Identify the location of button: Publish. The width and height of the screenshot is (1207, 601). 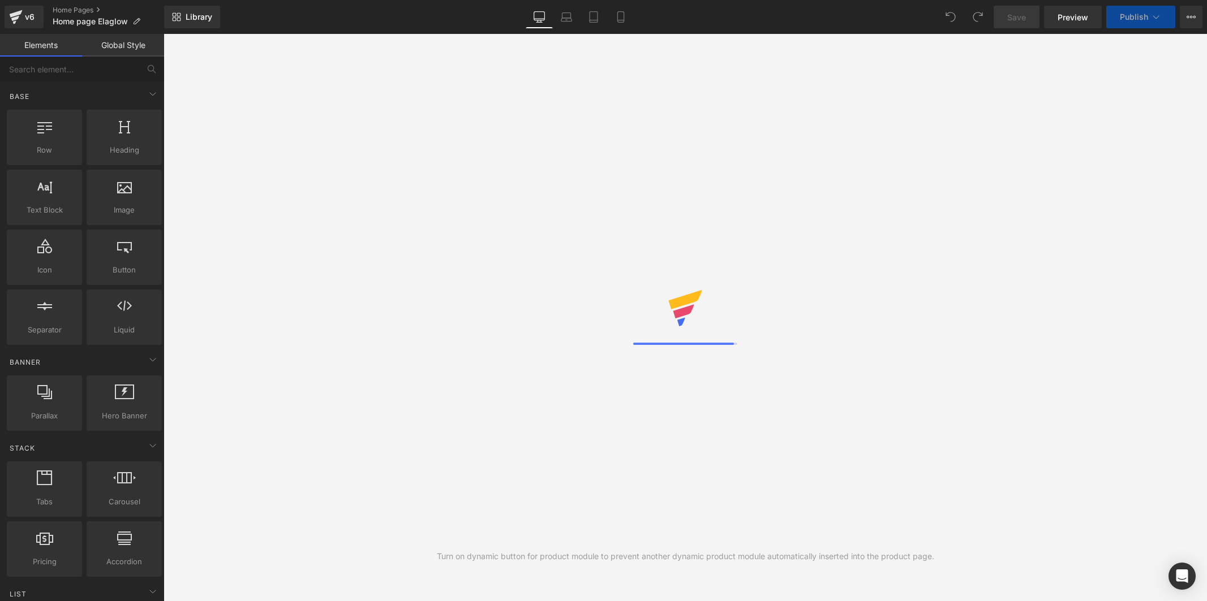
(1141, 17).